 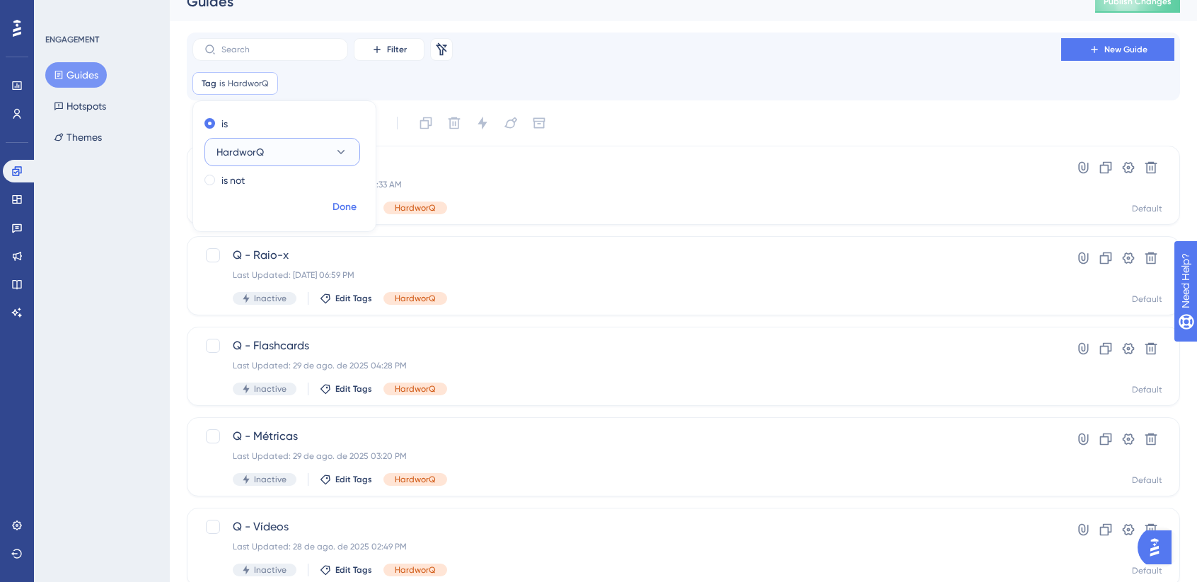 What do you see at coordinates (76, 75) in the screenshot?
I see `button: Guides` at bounding box center [76, 75].